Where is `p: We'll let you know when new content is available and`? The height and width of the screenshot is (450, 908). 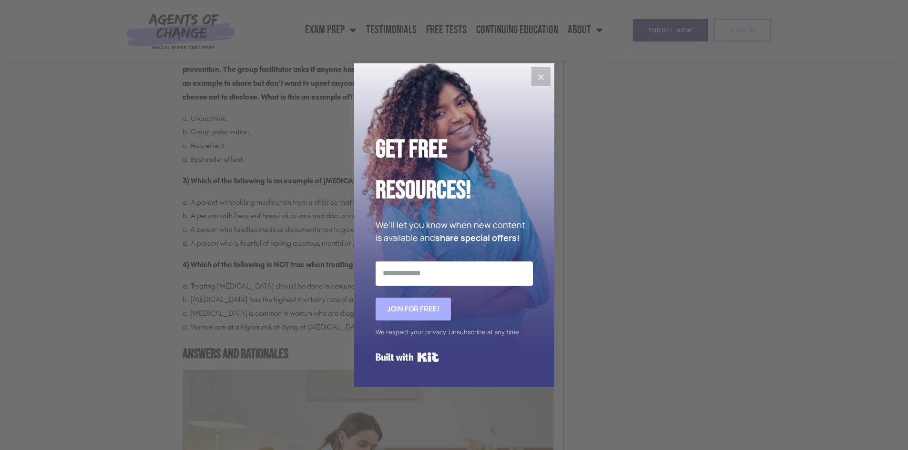
p: We'll let you know when new content is available and is located at coordinates (454, 232).